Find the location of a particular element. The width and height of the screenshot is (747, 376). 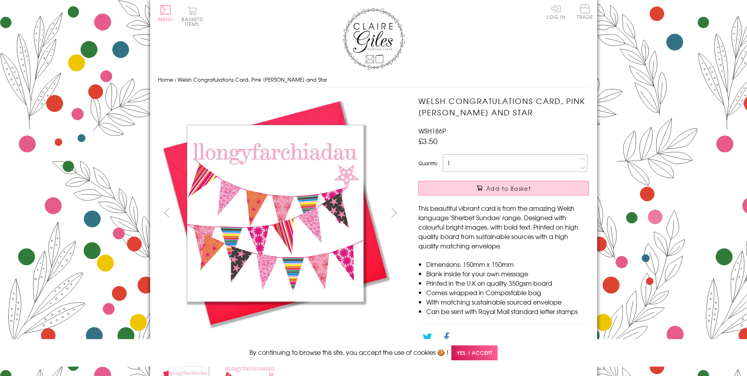

li: Printed in the U.K on quality 350gsm board is located at coordinates (508, 283).